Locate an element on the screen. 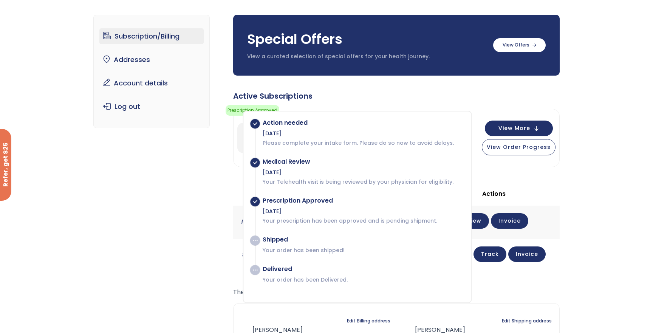 This screenshot has width=653, height=333. div: Medical Review is located at coordinates (363, 162).